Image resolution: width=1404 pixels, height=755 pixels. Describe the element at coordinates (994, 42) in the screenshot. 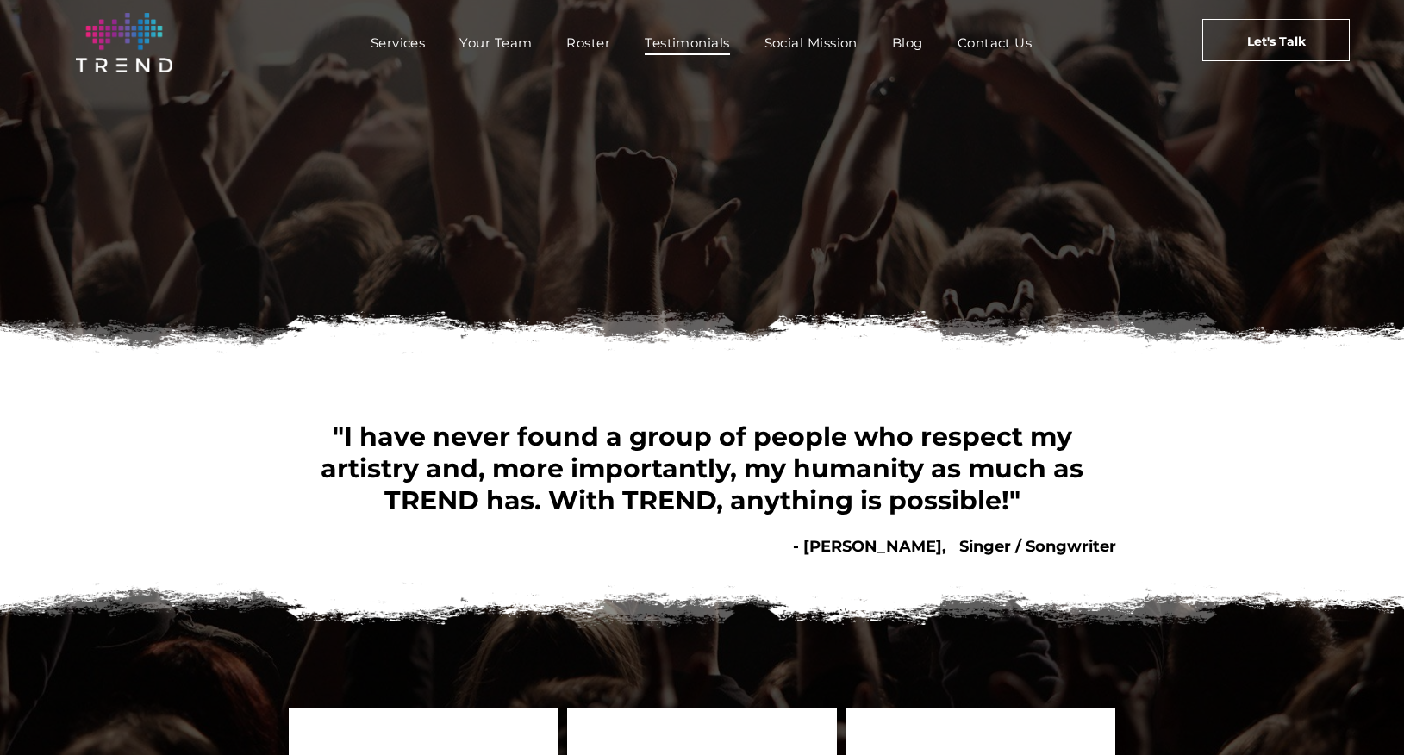

I see `a: Contact Us` at that location.